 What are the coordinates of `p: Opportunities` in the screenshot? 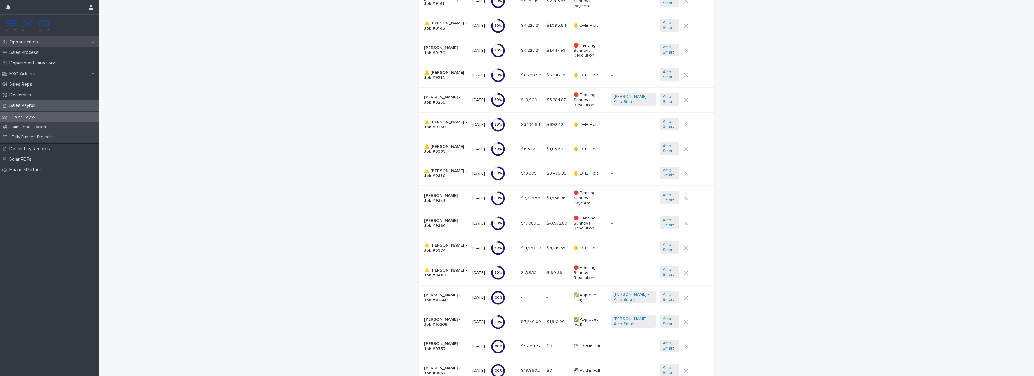 It's located at (25, 42).